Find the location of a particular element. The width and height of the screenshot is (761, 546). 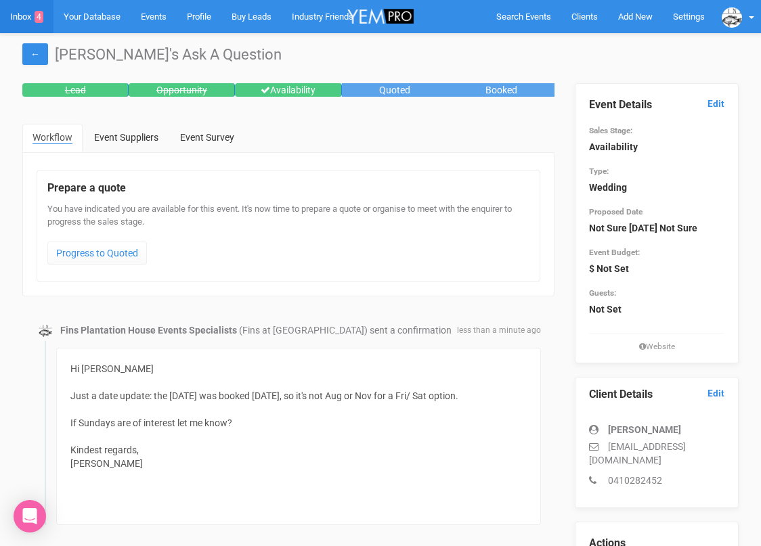

a: Workflow is located at coordinates (52, 138).